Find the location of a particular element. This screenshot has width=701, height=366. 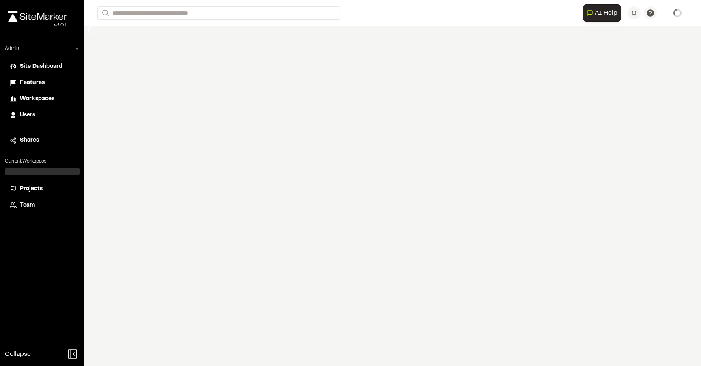

a: Projects is located at coordinates (42, 189).